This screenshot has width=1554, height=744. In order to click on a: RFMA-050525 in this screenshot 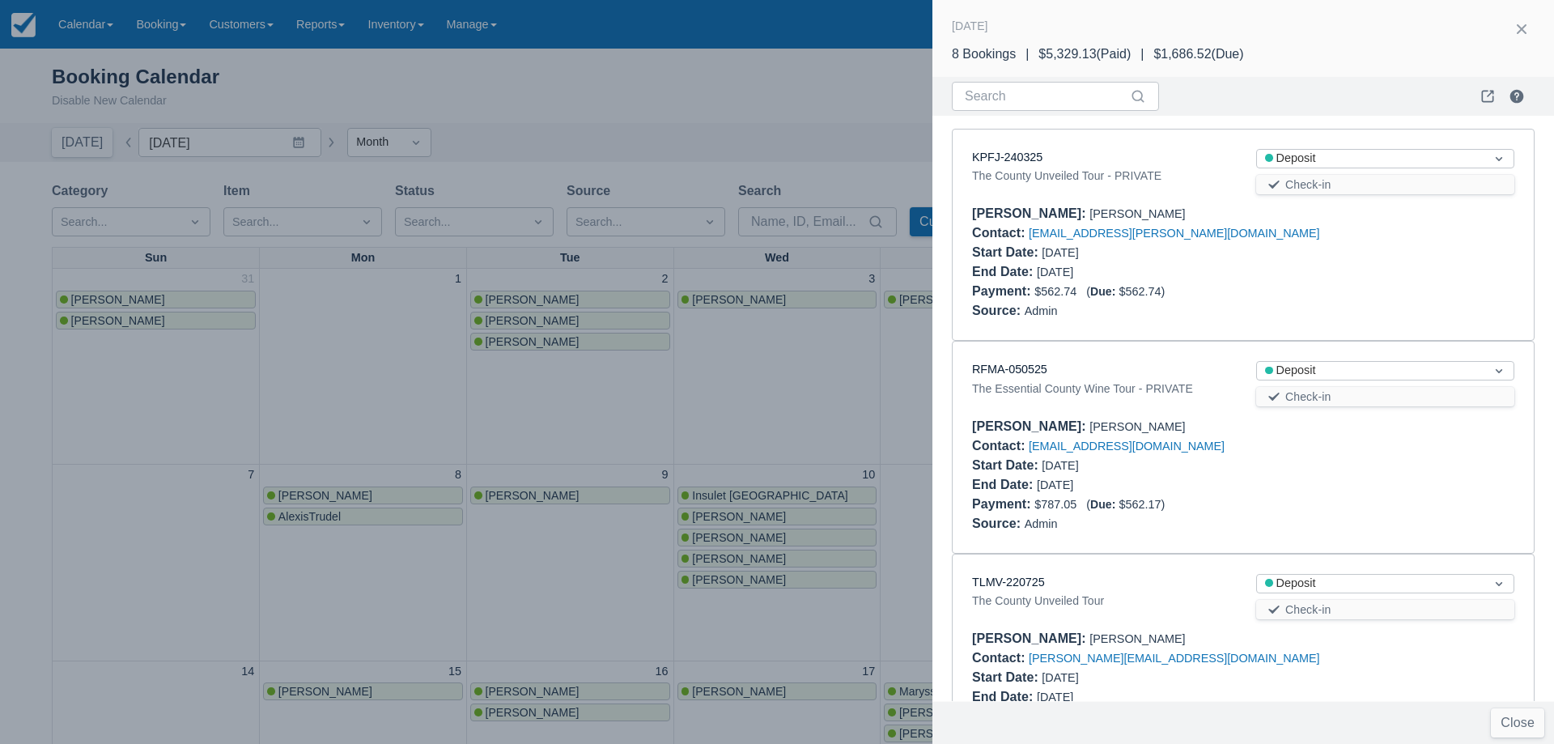, I will do `click(1010, 369)`.